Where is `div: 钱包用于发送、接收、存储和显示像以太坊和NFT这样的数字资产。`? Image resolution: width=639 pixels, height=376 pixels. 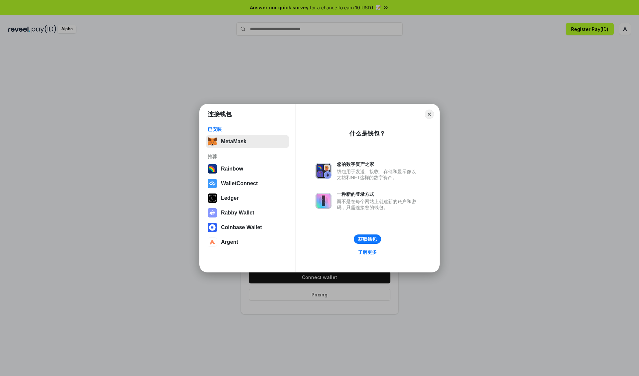 div: 钱包用于发送、接收、存储和显示像以太坊和NFT这样的数字资产。 is located at coordinates (378, 174).